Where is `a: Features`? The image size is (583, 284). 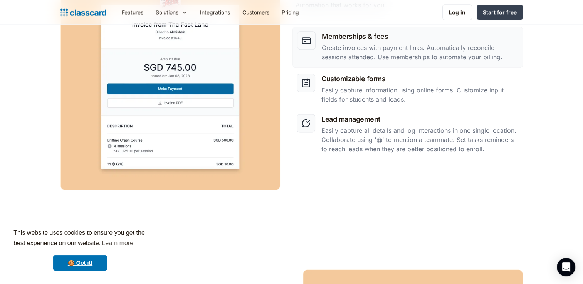 a: Features is located at coordinates (133, 12).